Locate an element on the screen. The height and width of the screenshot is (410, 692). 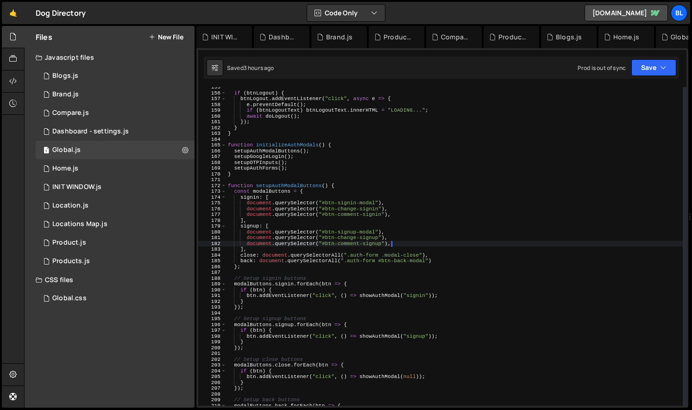
div: 163 is located at coordinates (212, 133).